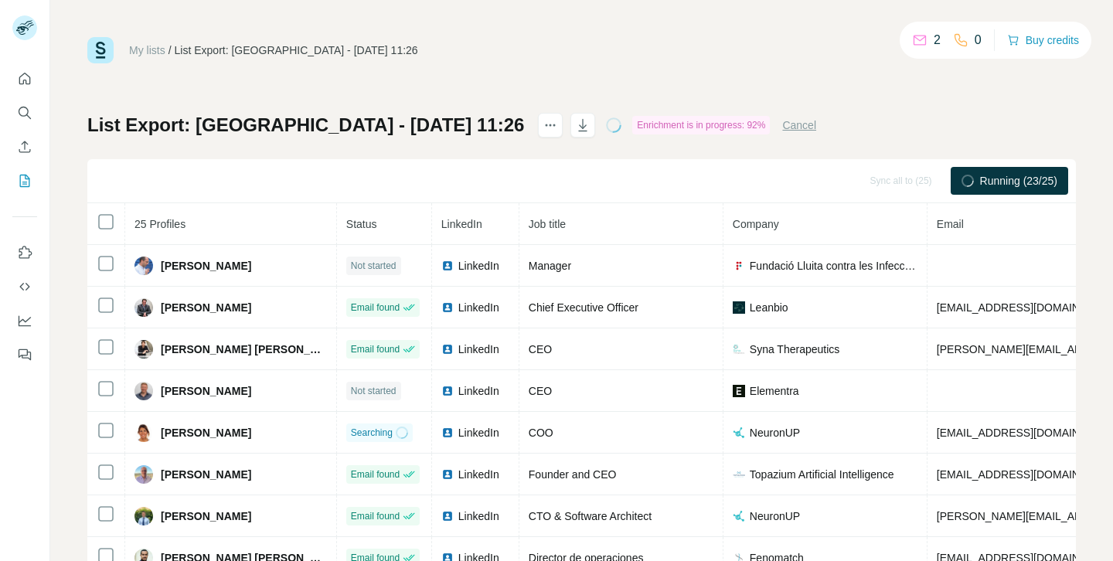 The width and height of the screenshot is (1113, 561). What do you see at coordinates (25, 321) in the screenshot?
I see `button: Dashboard` at bounding box center [25, 321].